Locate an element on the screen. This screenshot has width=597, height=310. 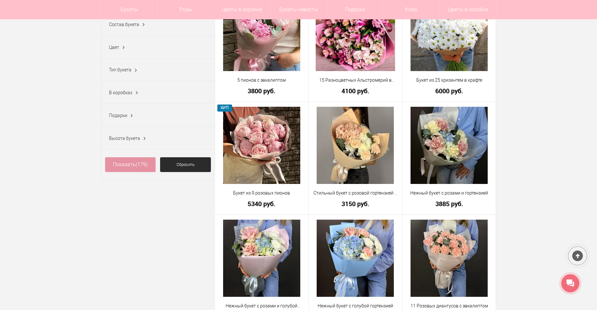
a: Показать(179) is located at coordinates (130, 164).